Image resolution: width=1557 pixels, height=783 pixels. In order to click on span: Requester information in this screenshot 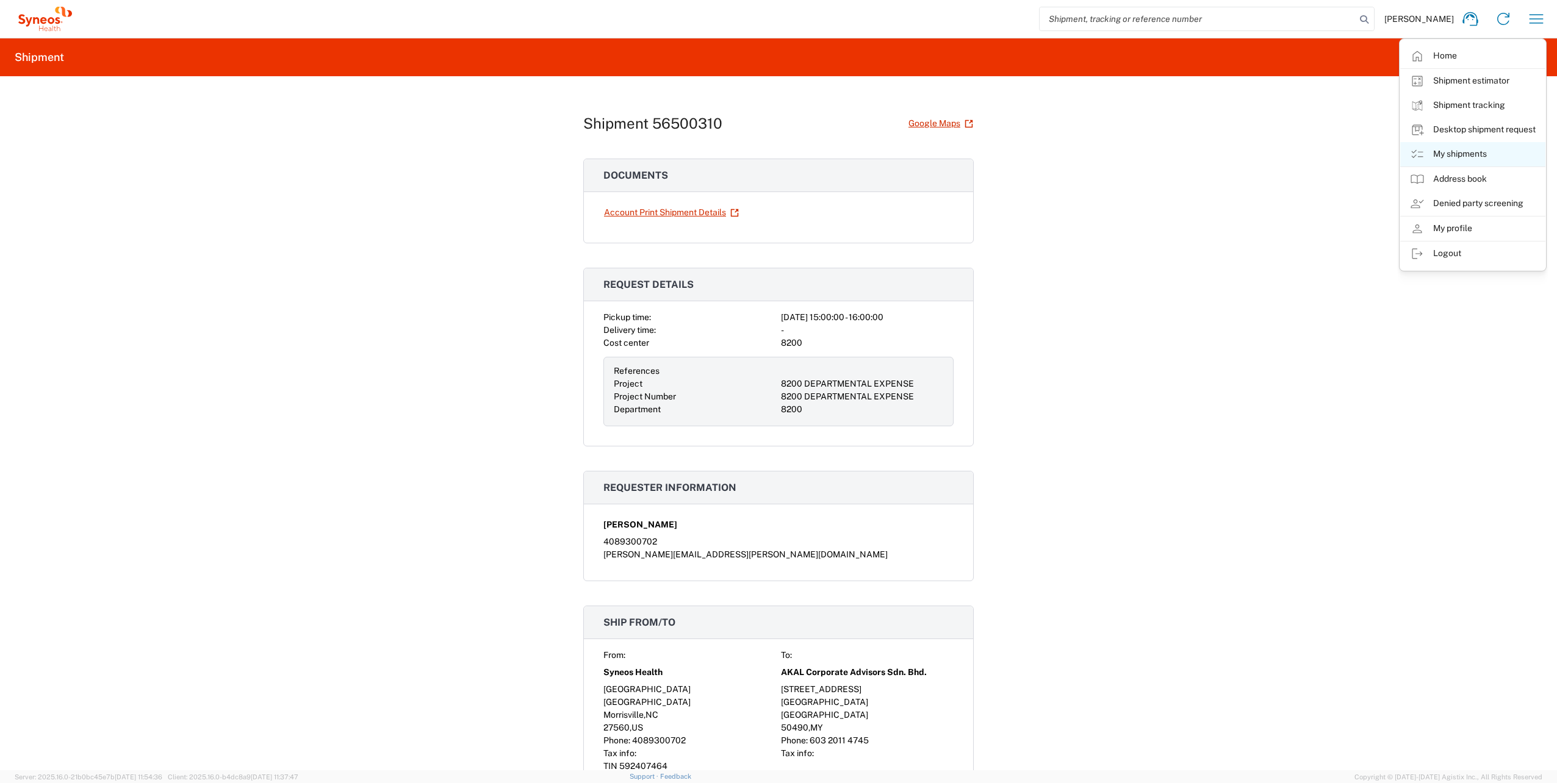, I will do `click(670, 488)`.